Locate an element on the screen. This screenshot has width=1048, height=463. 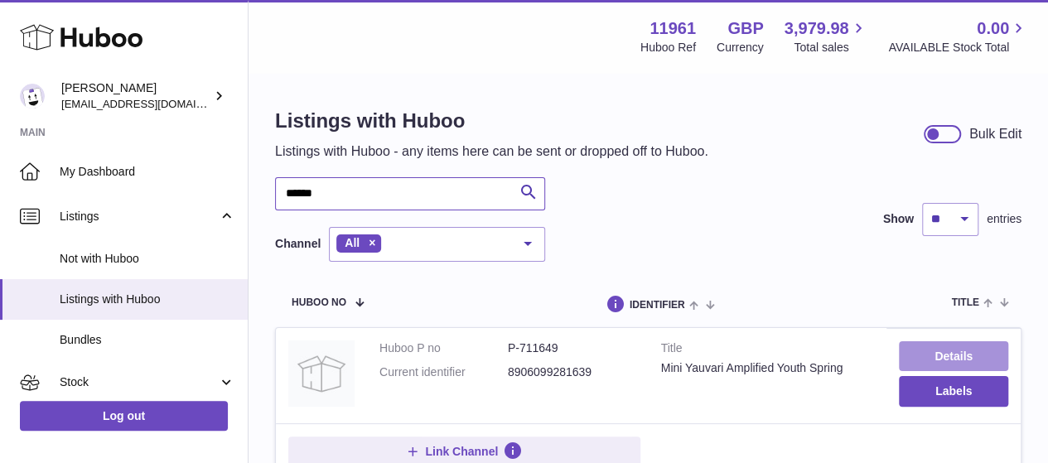
div: Bulk Edit is located at coordinates (995, 134).